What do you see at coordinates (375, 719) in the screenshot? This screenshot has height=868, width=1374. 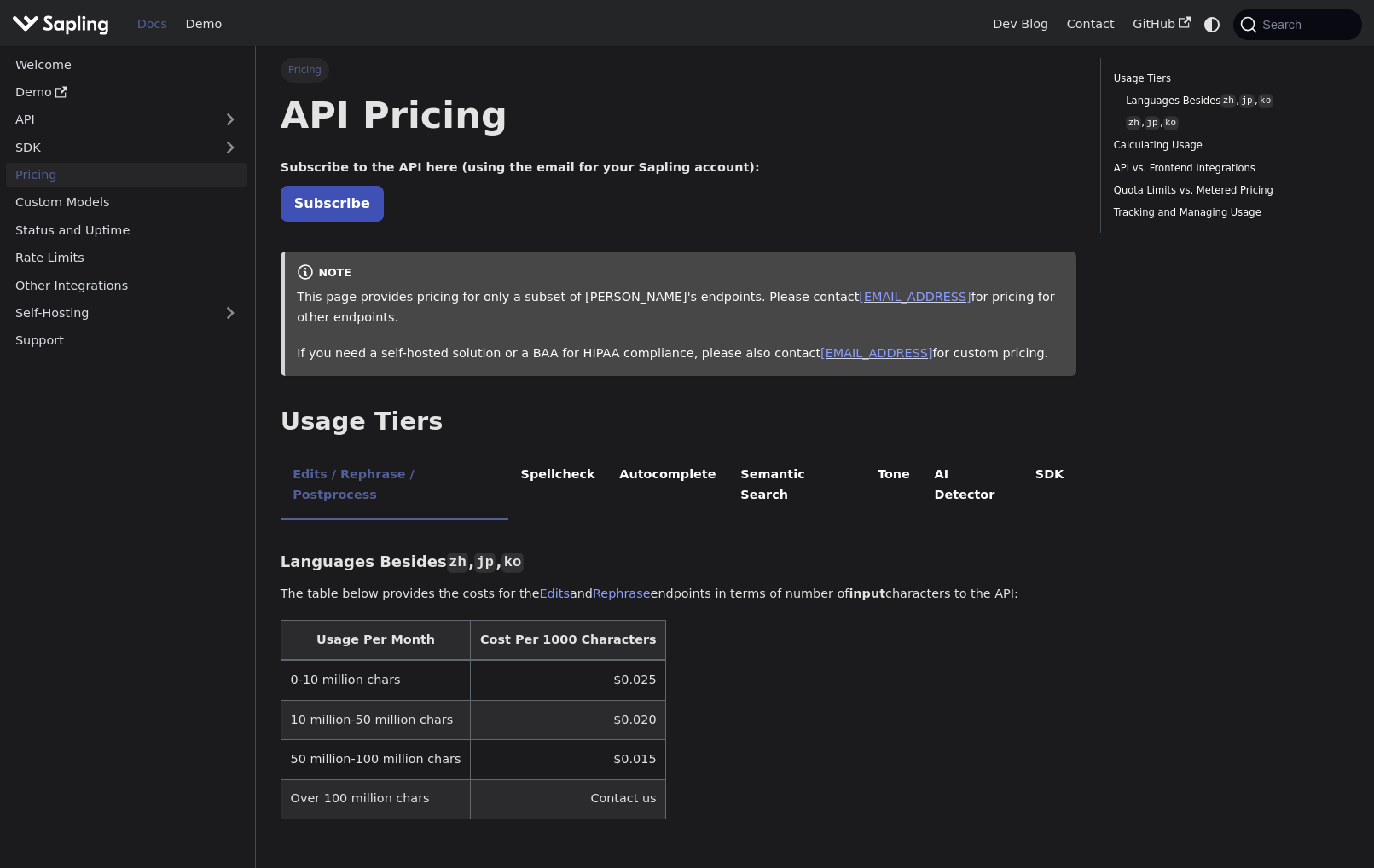 I see `td: 10 million-50 million chars` at bounding box center [375, 719].